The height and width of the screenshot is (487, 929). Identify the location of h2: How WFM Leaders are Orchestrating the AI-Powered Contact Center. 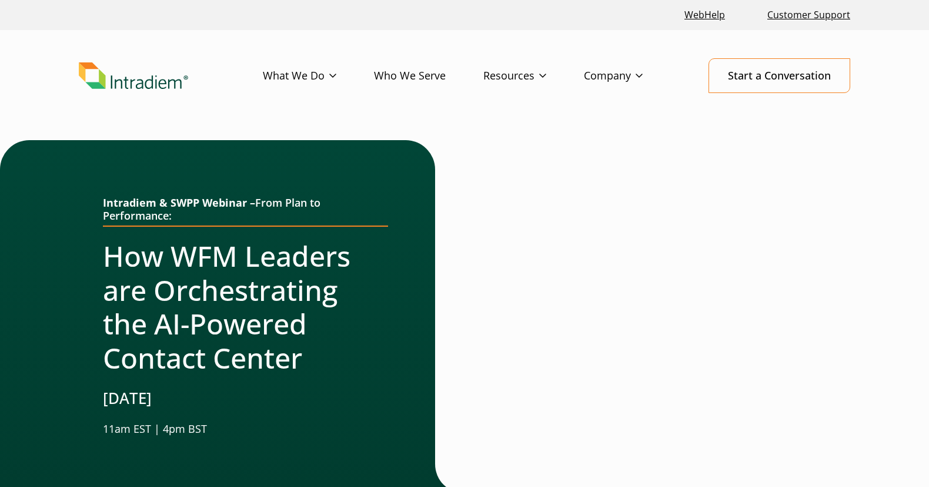
(245, 306).